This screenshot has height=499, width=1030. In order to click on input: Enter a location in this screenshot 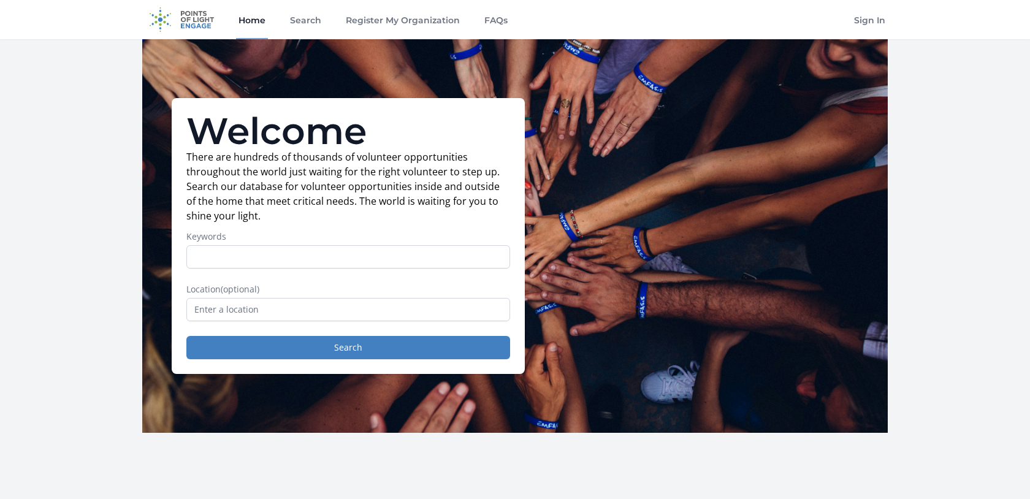, I will do `click(348, 310)`.